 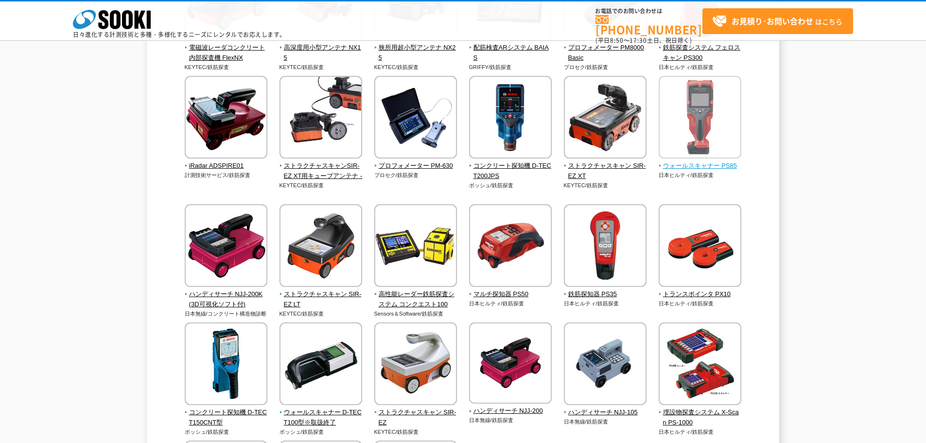 I want to click on a: ストラクチャスキャン SIR-EZ, so click(x=415, y=412).